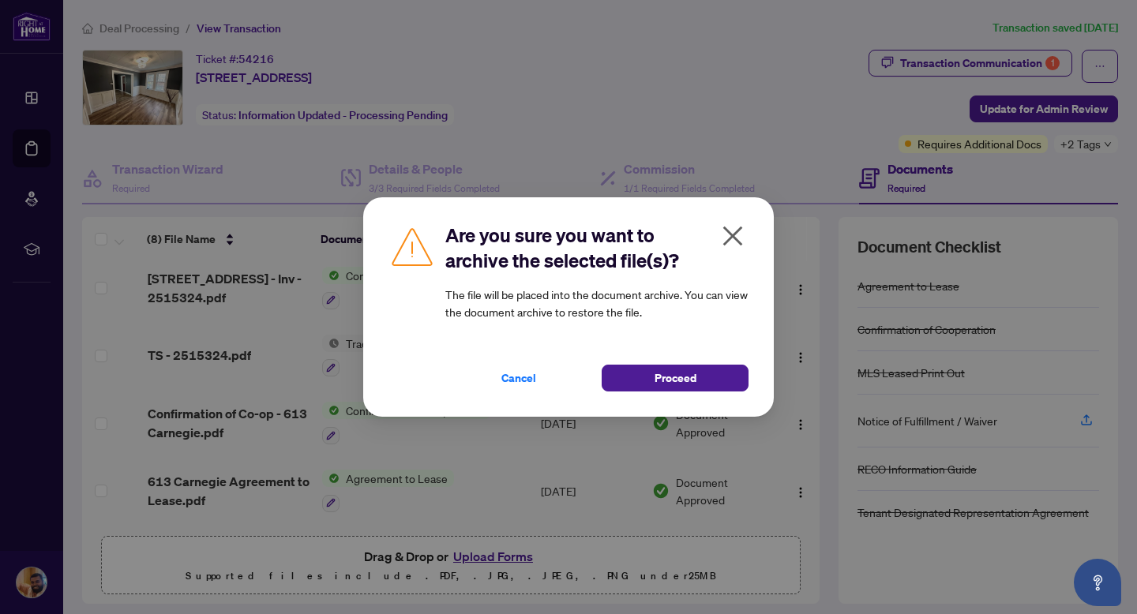 Image resolution: width=1137 pixels, height=614 pixels. I want to click on button: Open asap, so click(1097, 582).